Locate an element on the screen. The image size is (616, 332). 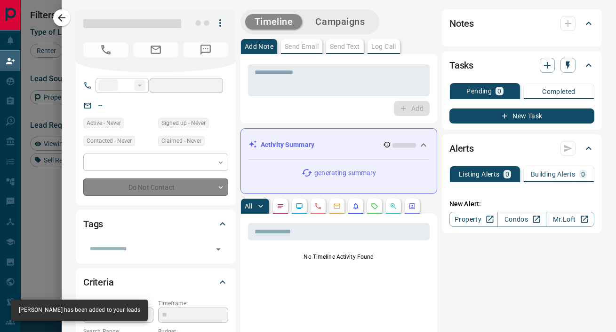
svg: Requests is located at coordinates (374, 206).